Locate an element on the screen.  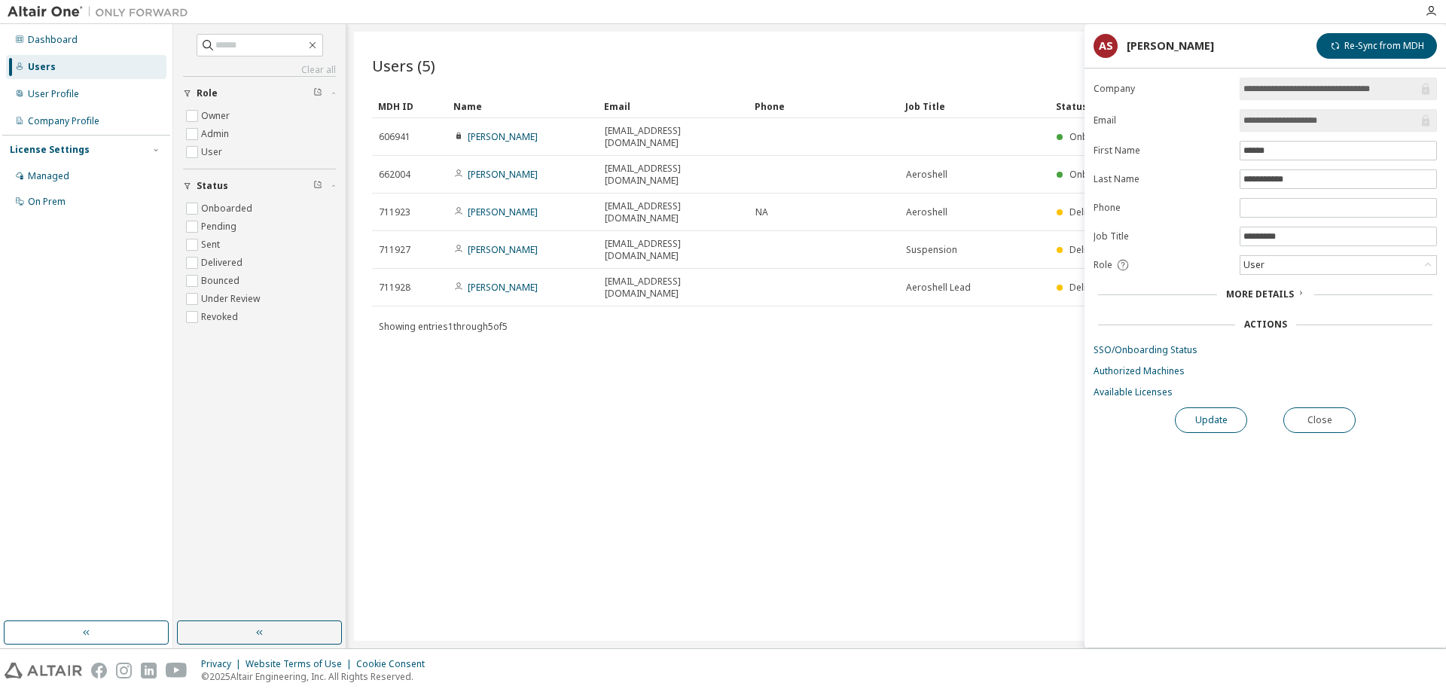
p: © 2025 Altair Engineering, Inc. All Rights Reserved. is located at coordinates (317, 676).